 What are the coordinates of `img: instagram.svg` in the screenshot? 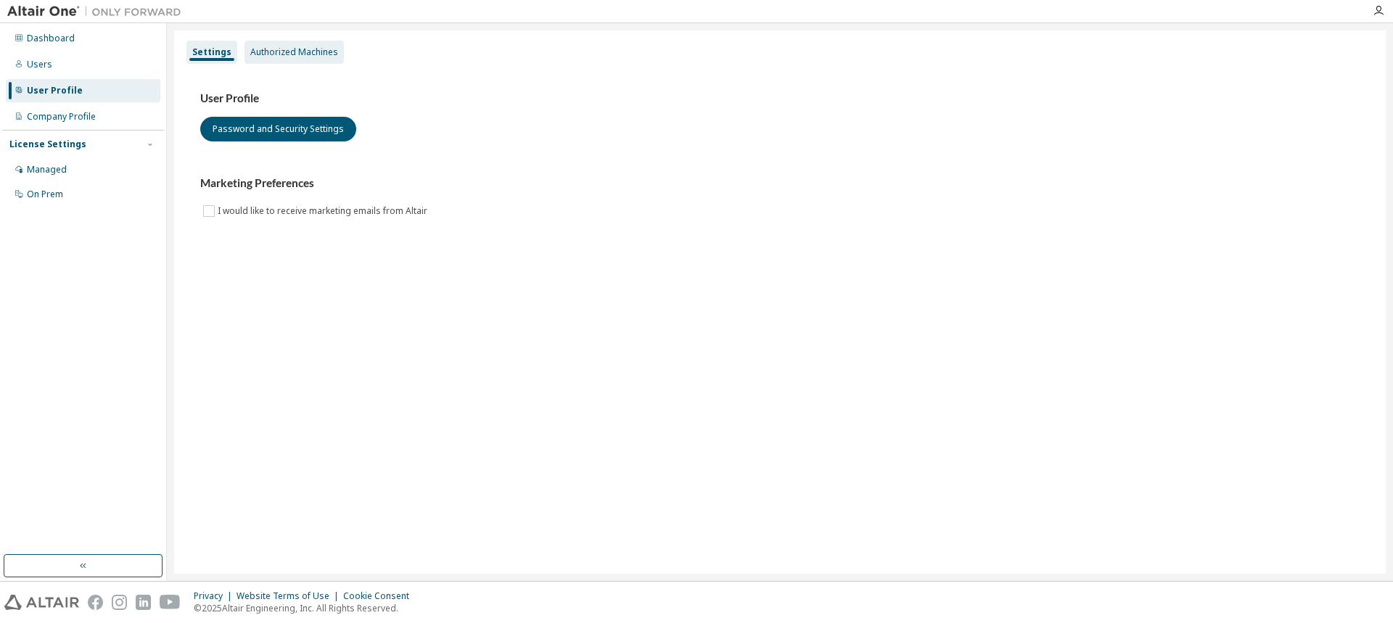 It's located at (119, 602).